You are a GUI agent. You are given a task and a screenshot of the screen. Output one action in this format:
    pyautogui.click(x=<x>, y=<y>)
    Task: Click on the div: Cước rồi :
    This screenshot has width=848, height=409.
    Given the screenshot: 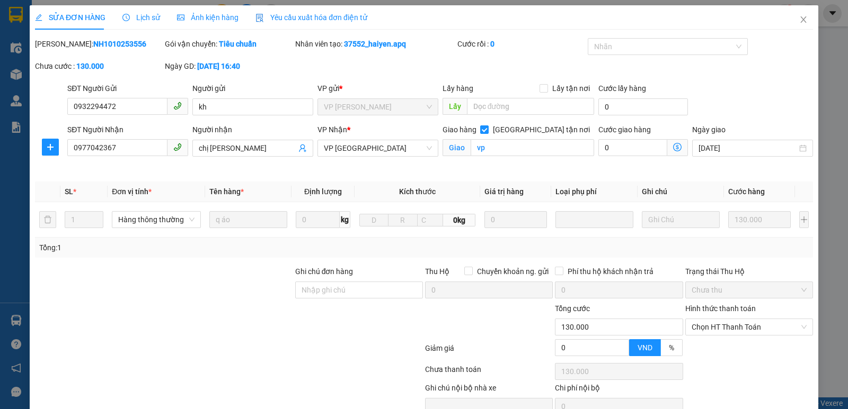 What is the action you would take?
    pyautogui.click(x=521, y=44)
    